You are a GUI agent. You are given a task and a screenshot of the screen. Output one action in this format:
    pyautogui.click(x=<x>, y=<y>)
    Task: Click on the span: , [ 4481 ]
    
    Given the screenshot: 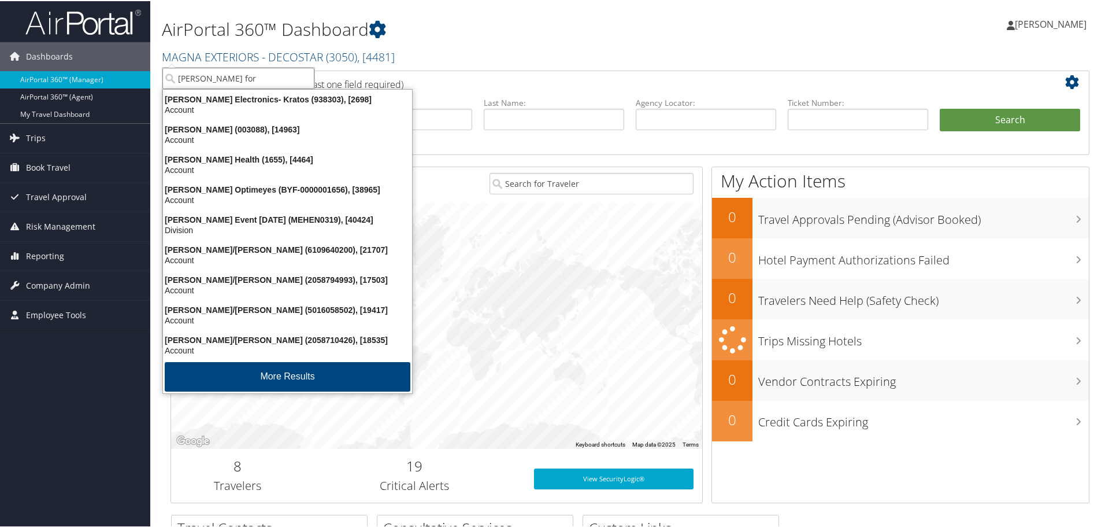 What is the action you would take?
    pyautogui.click(x=376, y=55)
    